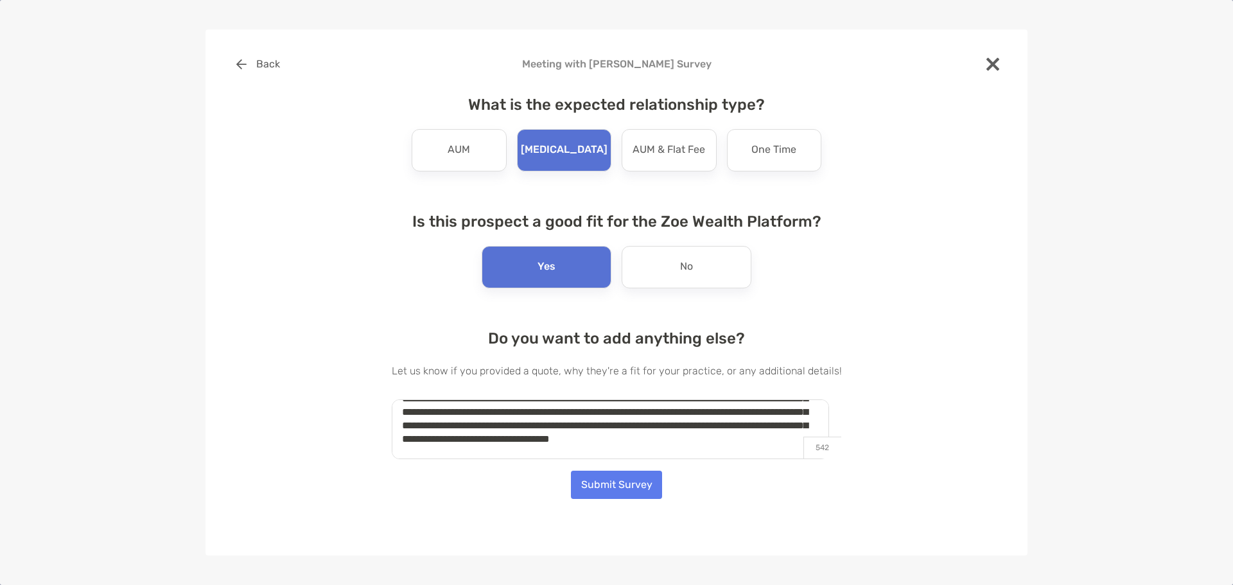  Describe the element at coordinates (547, 267) in the screenshot. I see `p: Yes` at that location.